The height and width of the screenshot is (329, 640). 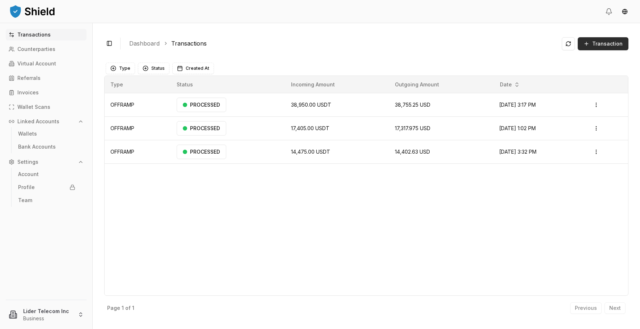 I want to click on p: Profile, so click(x=26, y=187).